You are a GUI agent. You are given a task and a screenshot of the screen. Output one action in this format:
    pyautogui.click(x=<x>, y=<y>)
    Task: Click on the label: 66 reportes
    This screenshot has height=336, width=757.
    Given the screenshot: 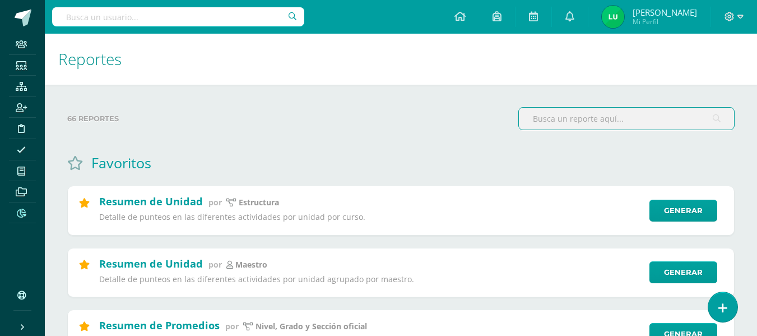 What is the action you would take?
    pyautogui.click(x=288, y=118)
    